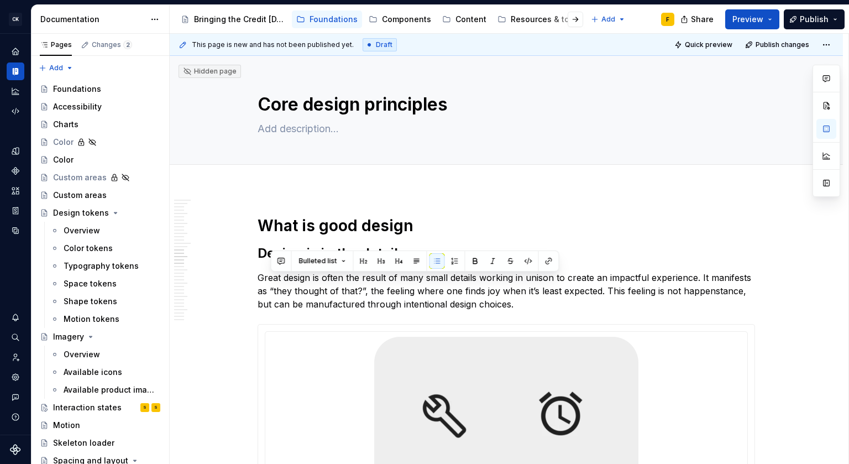 Image resolution: width=849 pixels, height=464 pixels. Describe the element at coordinates (15, 191) in the screenshot. I see `a: Assets` at that location.